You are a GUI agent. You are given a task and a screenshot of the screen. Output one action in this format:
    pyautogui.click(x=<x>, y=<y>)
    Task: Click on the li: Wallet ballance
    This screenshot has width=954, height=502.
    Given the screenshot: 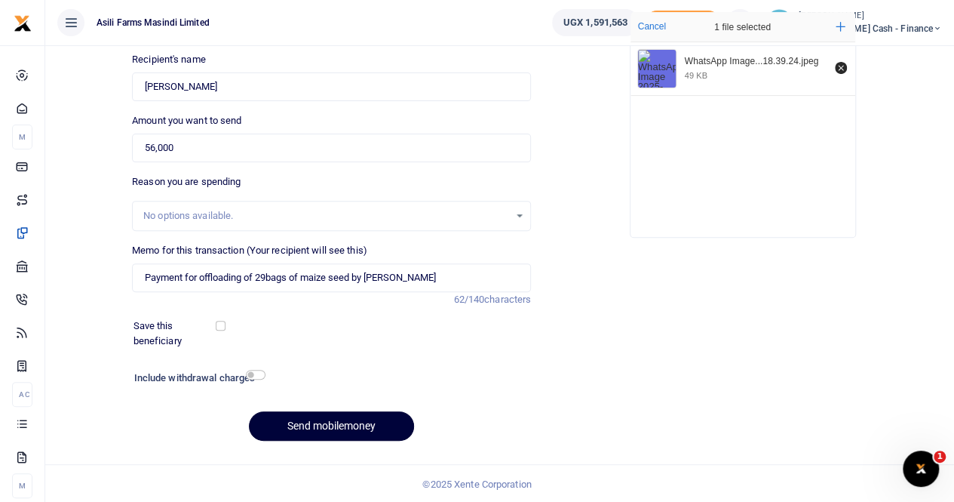 What is the action you would take?
    pyautogui.click(x=595, y=23)
    